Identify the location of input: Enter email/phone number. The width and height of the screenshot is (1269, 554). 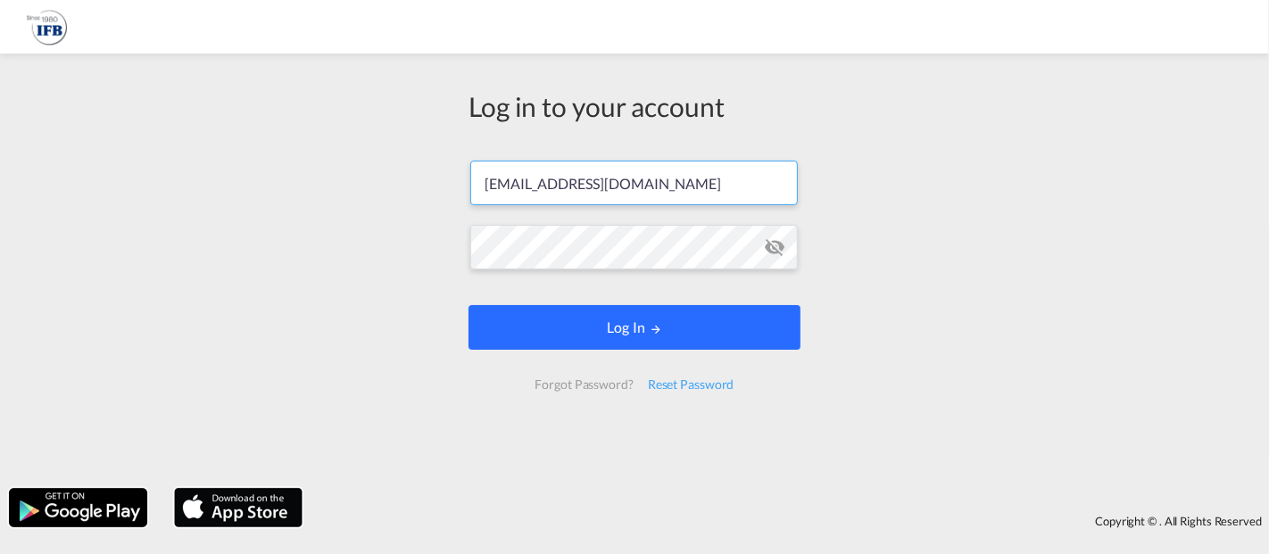
(634, 183).